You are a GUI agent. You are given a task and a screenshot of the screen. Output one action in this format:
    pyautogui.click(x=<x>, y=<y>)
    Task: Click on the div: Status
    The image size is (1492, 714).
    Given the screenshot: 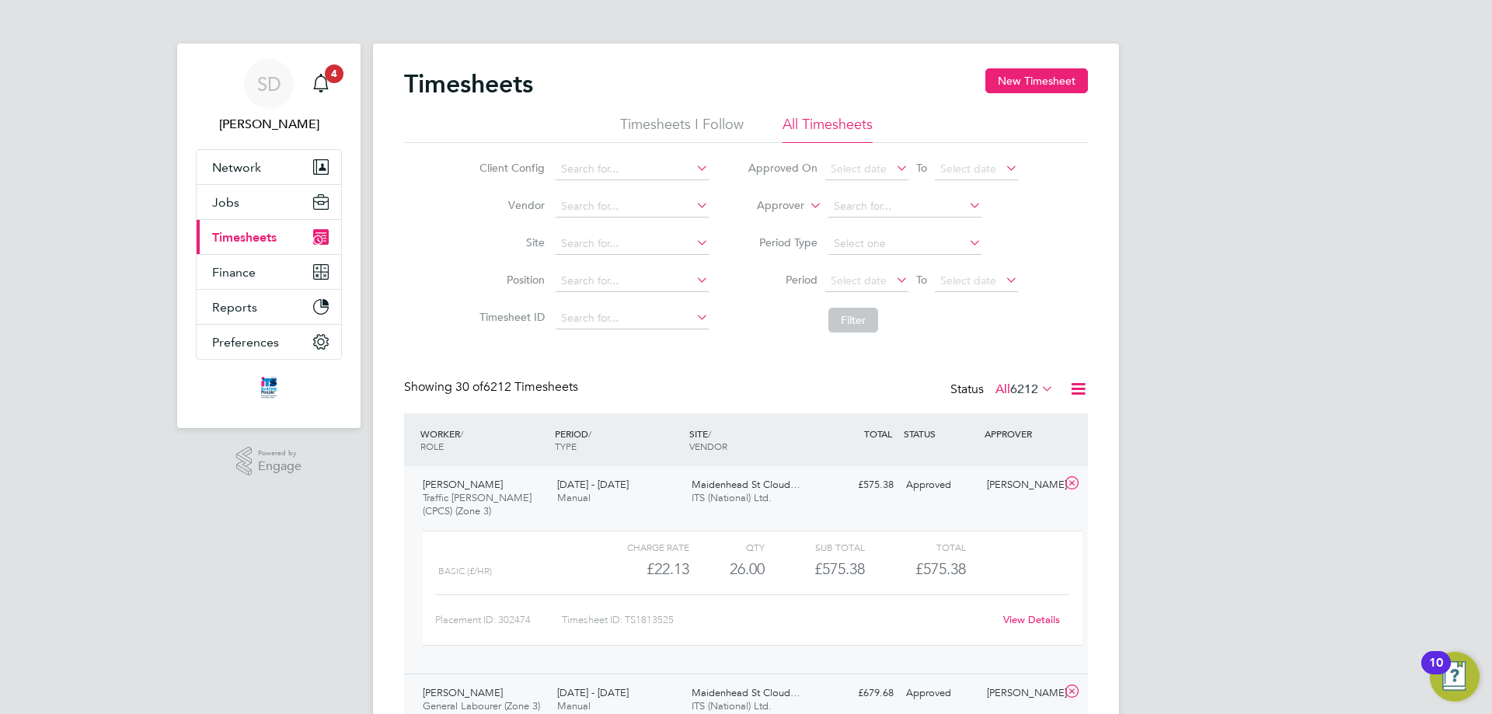 What is the action you would take?
    pyautogui.click(x=1003, y=390)
    